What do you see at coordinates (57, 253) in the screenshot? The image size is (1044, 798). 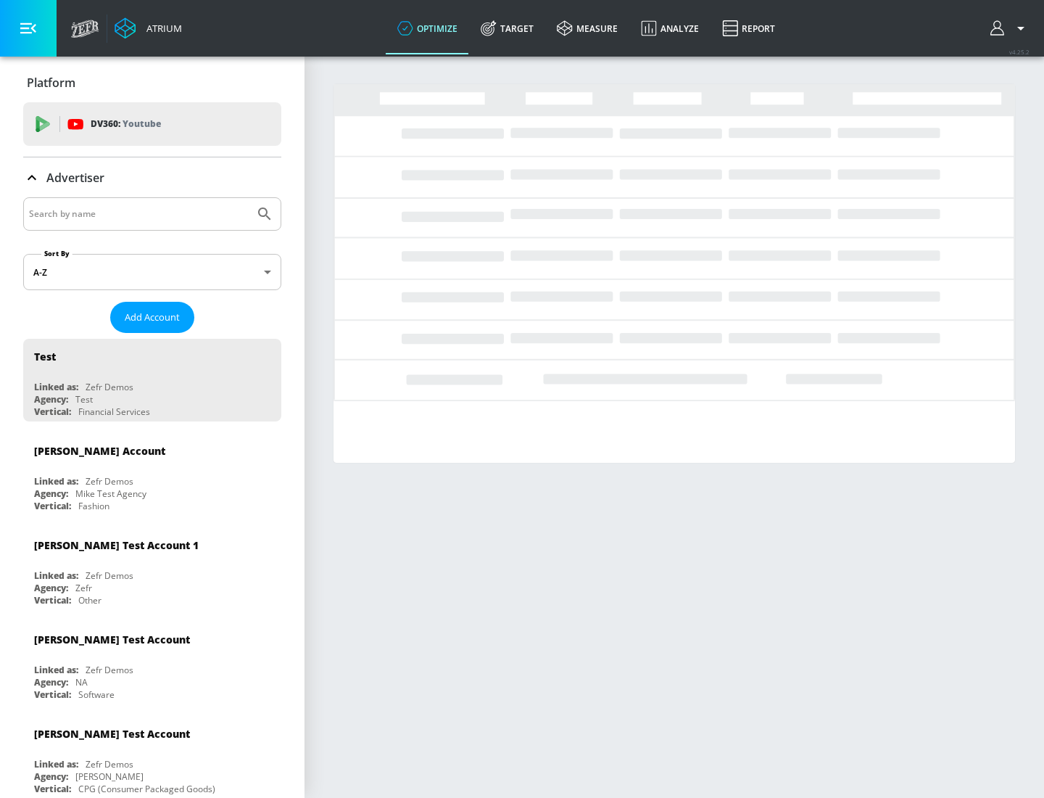 I see `label: Sort By` at bounding box center [57, 253].